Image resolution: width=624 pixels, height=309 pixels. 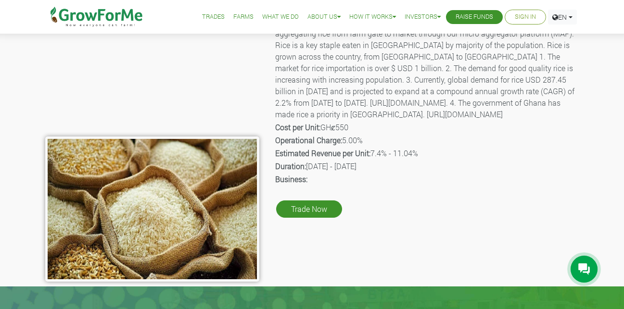 What do you see at coordinates (426, 127) in the screenshot?
I see `p: GHȼ550` at bounding box center [426, 127].